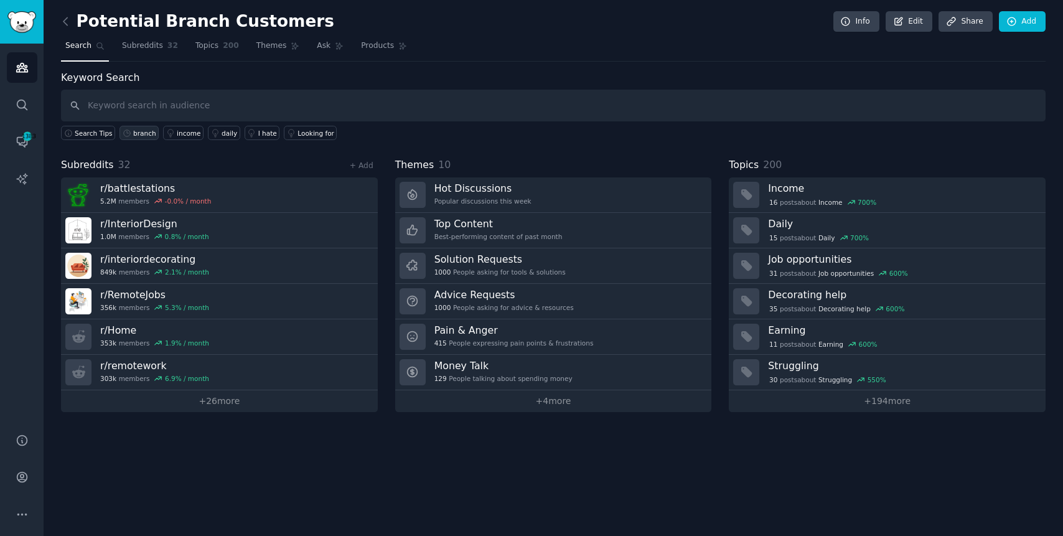 Image resolution: width=1063 pixels, height=536 pixels. I want to click on label: Keyword Search, so click(100, 77).